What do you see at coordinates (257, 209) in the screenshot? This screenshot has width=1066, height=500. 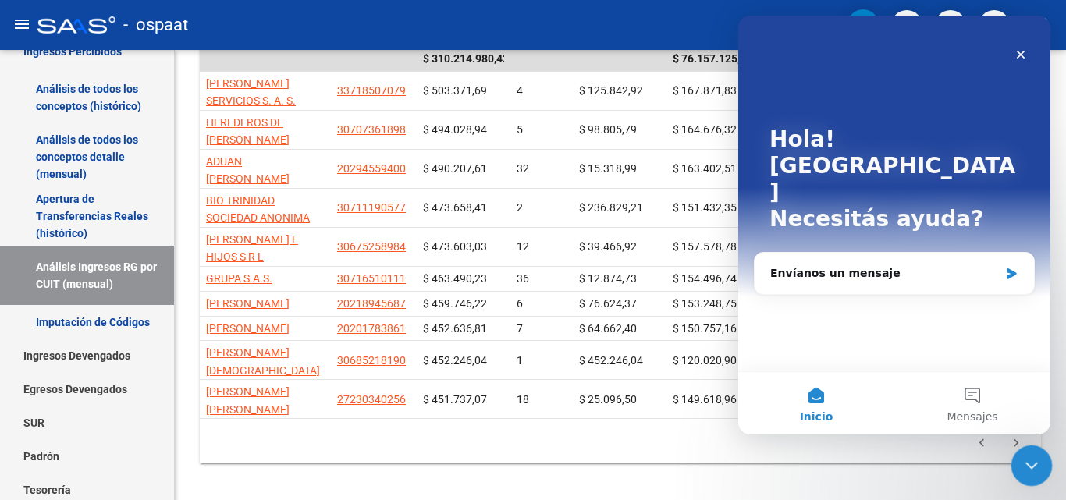 I see `span: BIO TRINIDAD SOCIEDAD ANONIMA` at bounding box center [257, 209].